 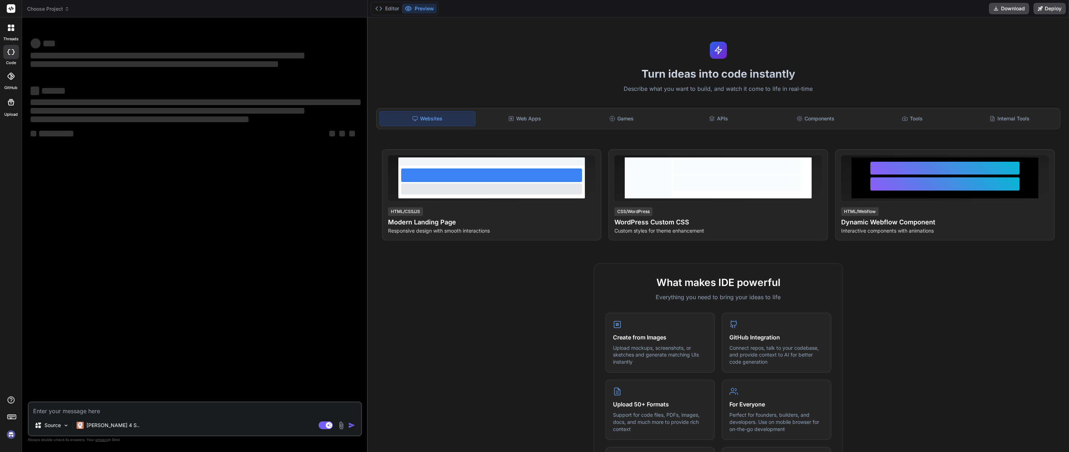 What do you see at coordinates (718, 89) in the screenshot?
I see `p: Describe what you want to build, and watch it come to life in real-time` at bounding box center [718, 89].